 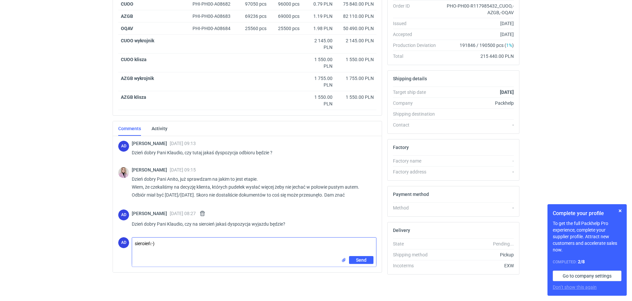 What do you see at coordinates (361, 260) in the screenshot?
I see `span: Send` at bounding box center [361, 260].